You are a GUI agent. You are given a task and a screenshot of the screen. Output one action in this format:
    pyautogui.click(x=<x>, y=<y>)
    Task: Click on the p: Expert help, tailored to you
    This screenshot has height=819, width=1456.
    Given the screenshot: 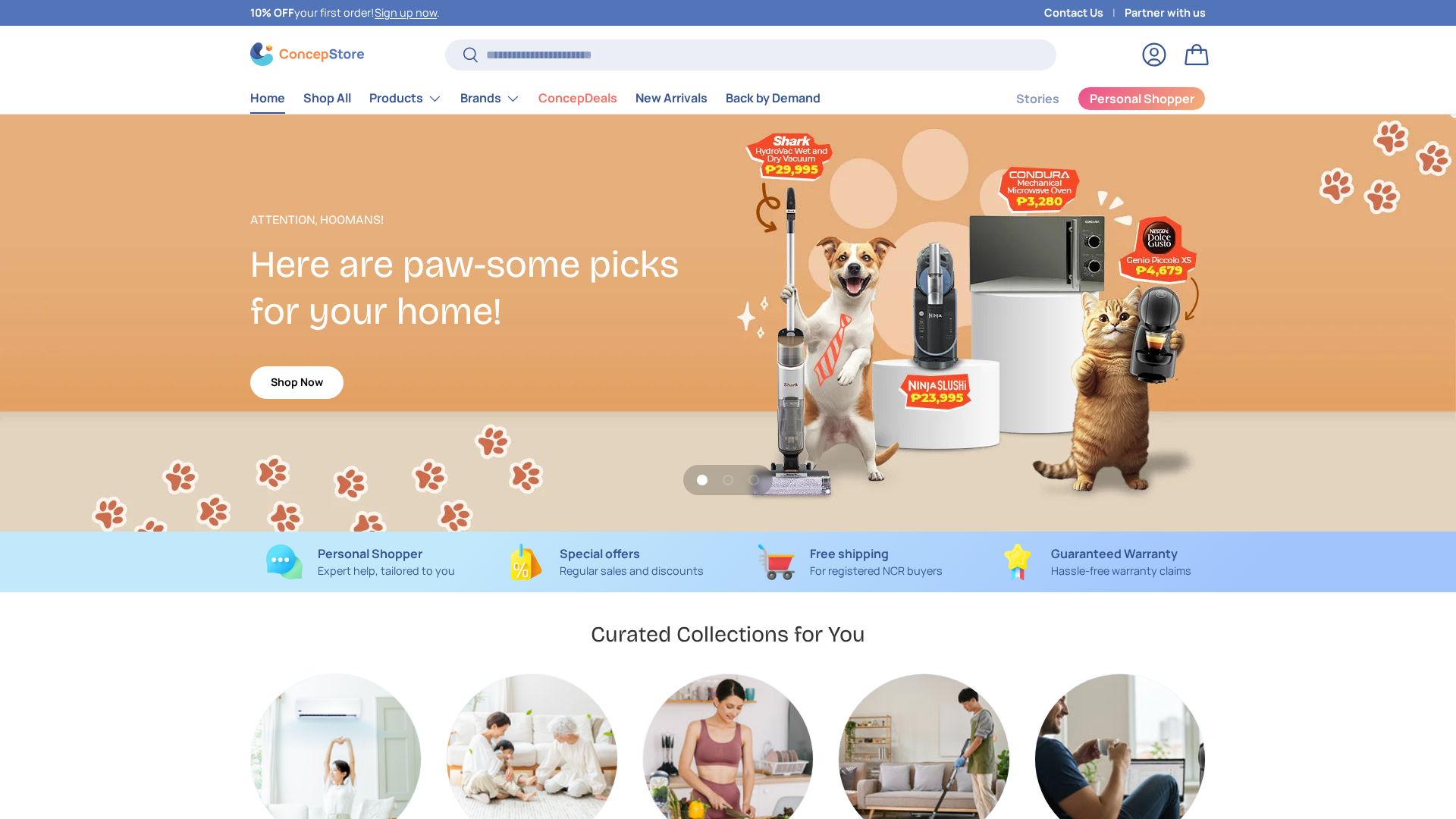 What is the action you would take?
    pyautogui.click(x=386, y=572)
    